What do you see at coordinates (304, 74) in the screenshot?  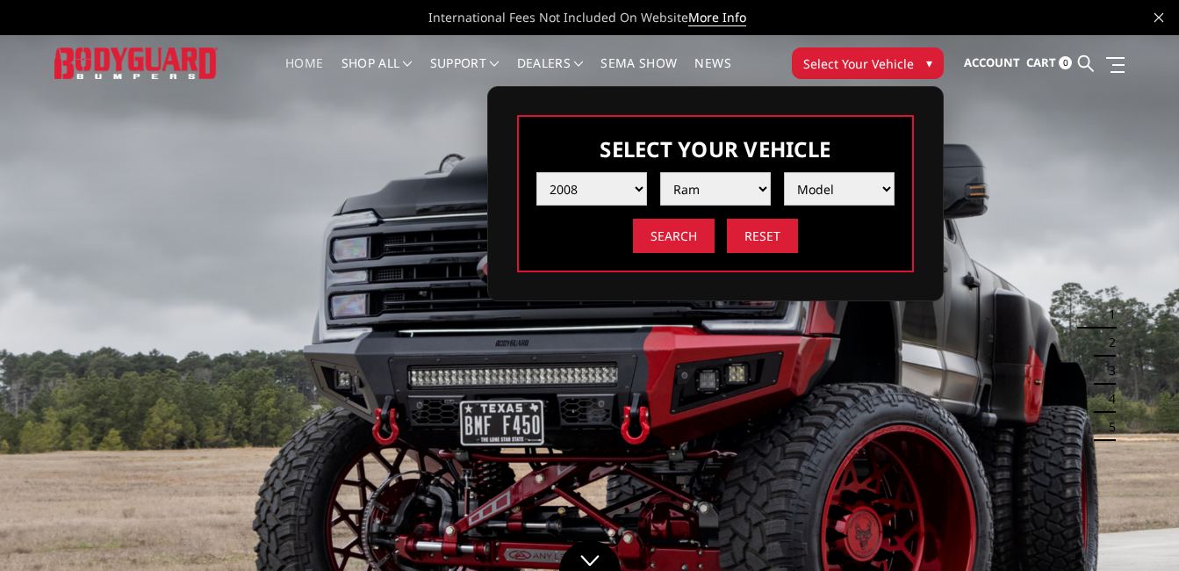 I see `a: Home` at bounding box center [304, 74].